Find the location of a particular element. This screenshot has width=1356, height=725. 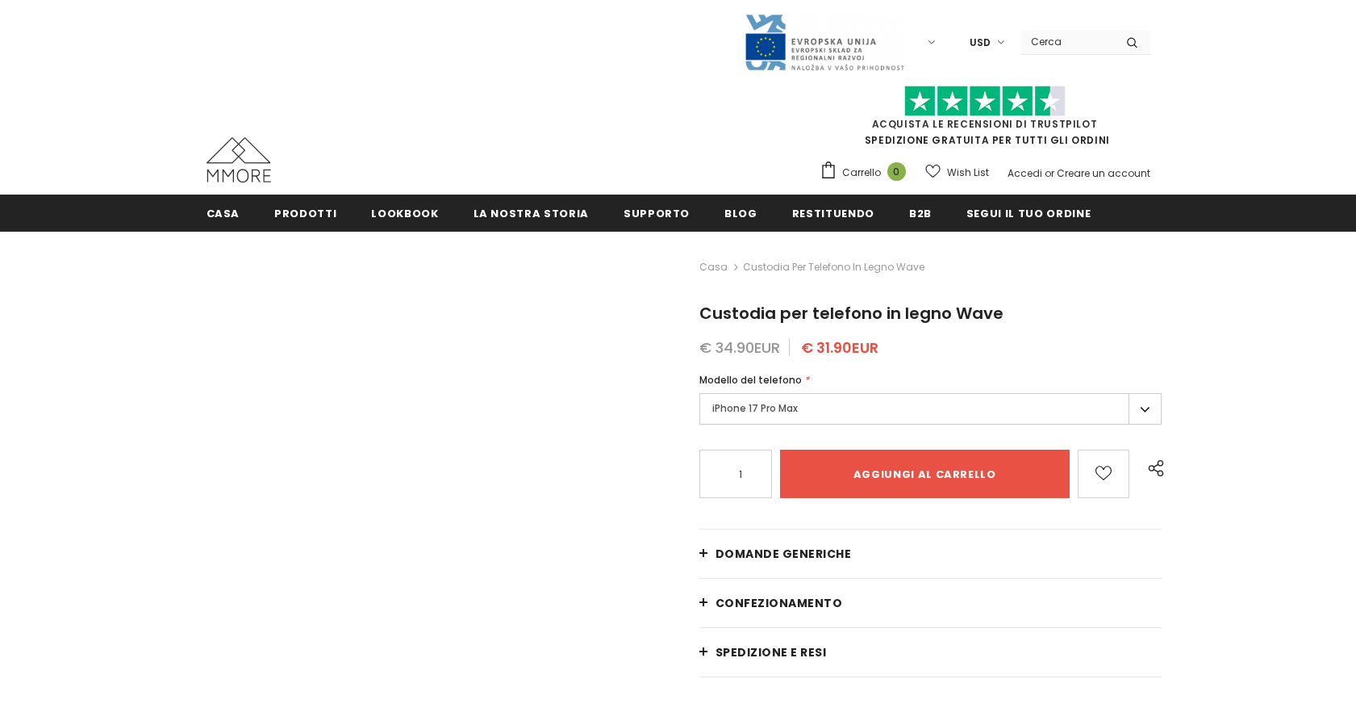

span: Spedizione e resi is located at coordinates (771, 652).